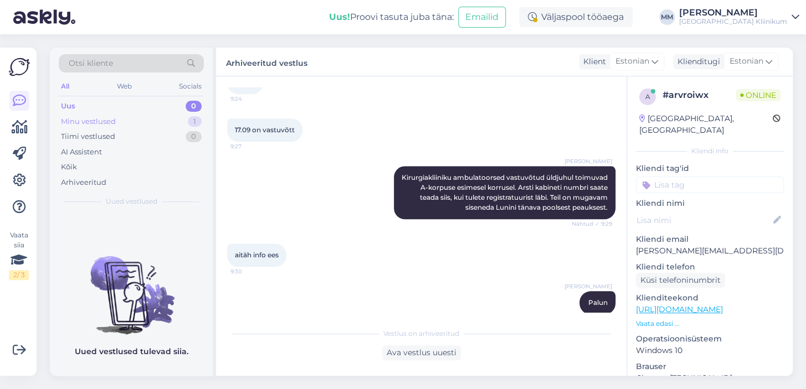  What do you see at coordinates (68, 106) in the screenshot?
I see `div: Uus` at bounding box center [68, 106].